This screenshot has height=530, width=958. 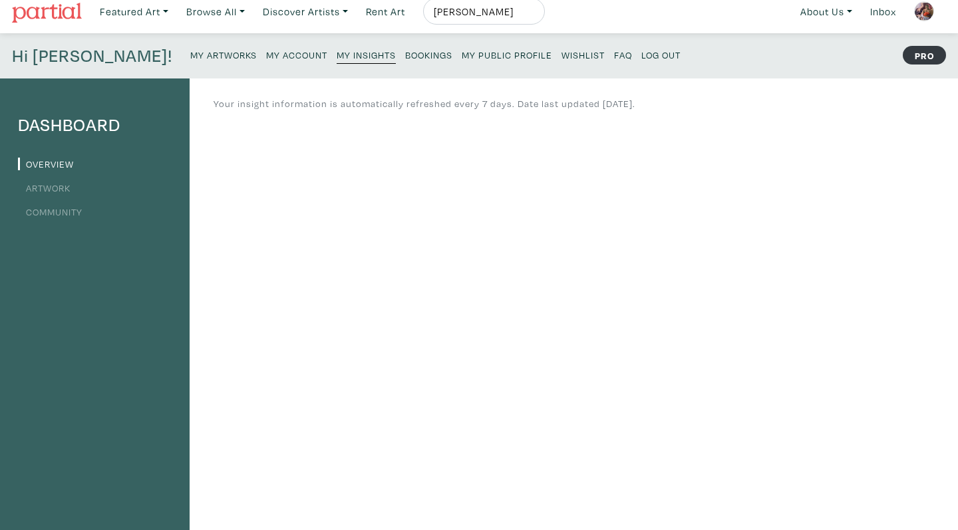 What do you see at coordinates (924, 55) in the screenshot?
I see `strong: PRO` at bounding box center [924, 55].